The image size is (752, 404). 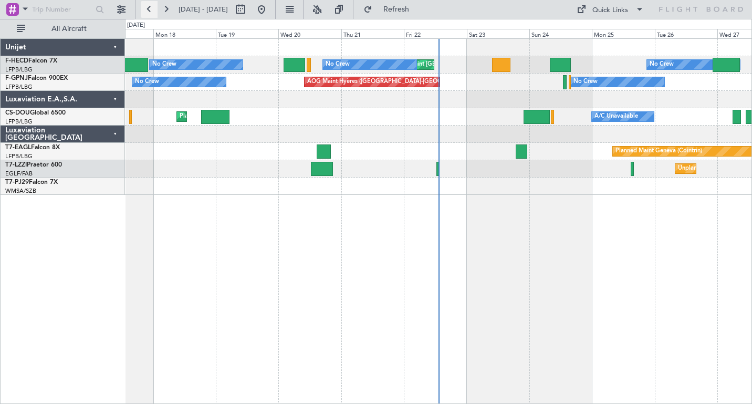 What do you see at coordinates (20, 191) in the screenshot?
I see `a: WMSA/SZB` at bounding box center [20, 191].